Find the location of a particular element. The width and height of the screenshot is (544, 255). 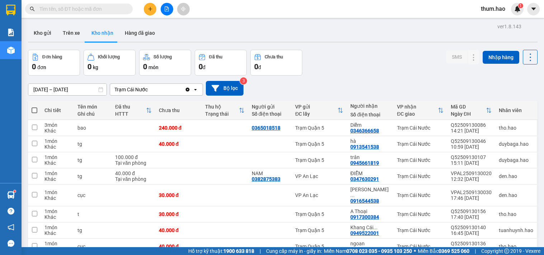

span: đ is located at coordinates (204, 67).